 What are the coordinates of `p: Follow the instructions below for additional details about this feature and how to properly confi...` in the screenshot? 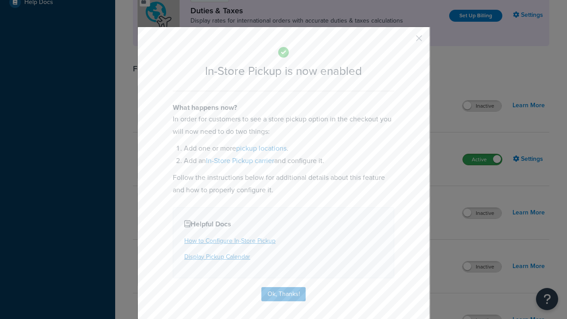 It's located at (284, 184).